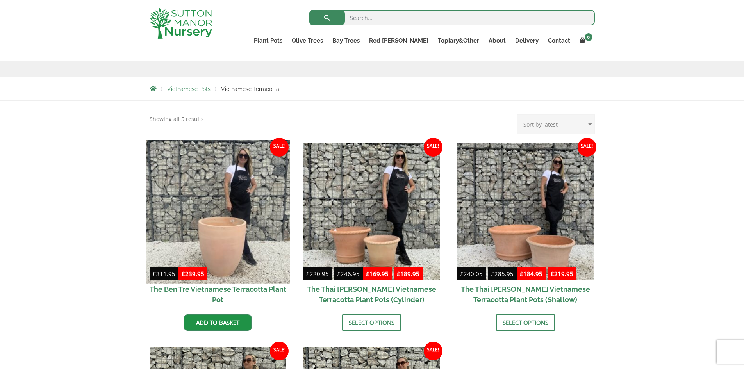 The width and height of the screenshot is (744, 369). What do you see at coordinates (471, 274) in the screenshot?
I see `bdi: 240.05` at bounding box center [471, 274].